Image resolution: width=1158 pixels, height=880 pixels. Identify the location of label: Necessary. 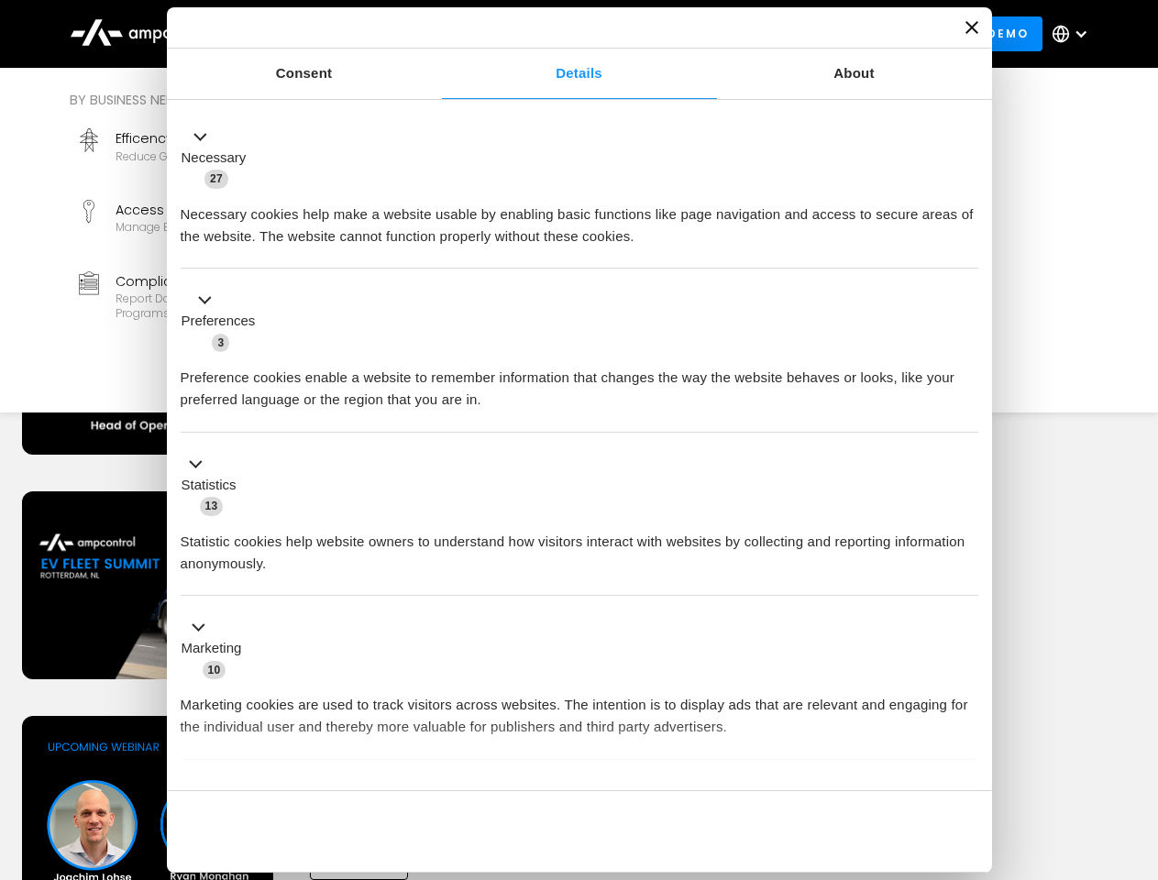
(214, 158).